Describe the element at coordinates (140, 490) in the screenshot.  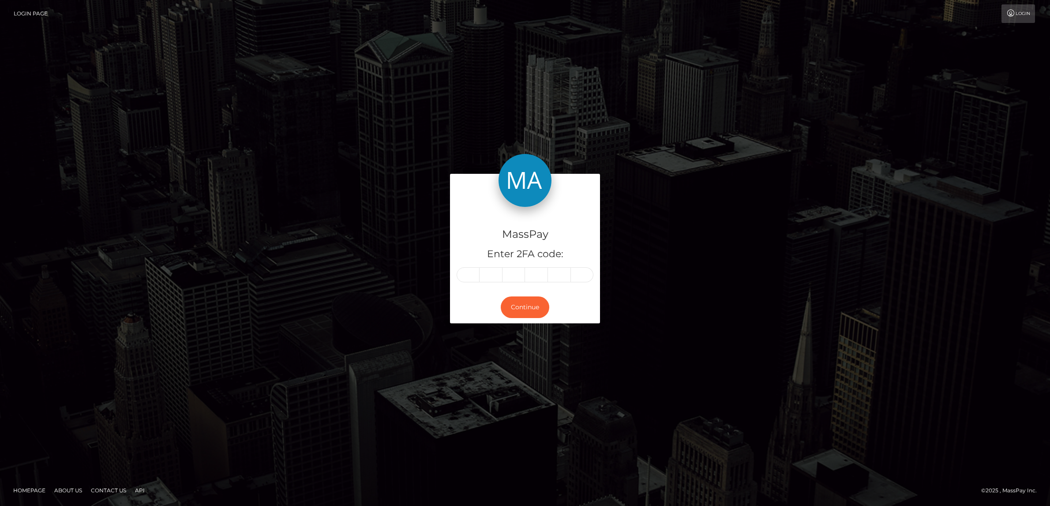
I see `a: API` at that location.